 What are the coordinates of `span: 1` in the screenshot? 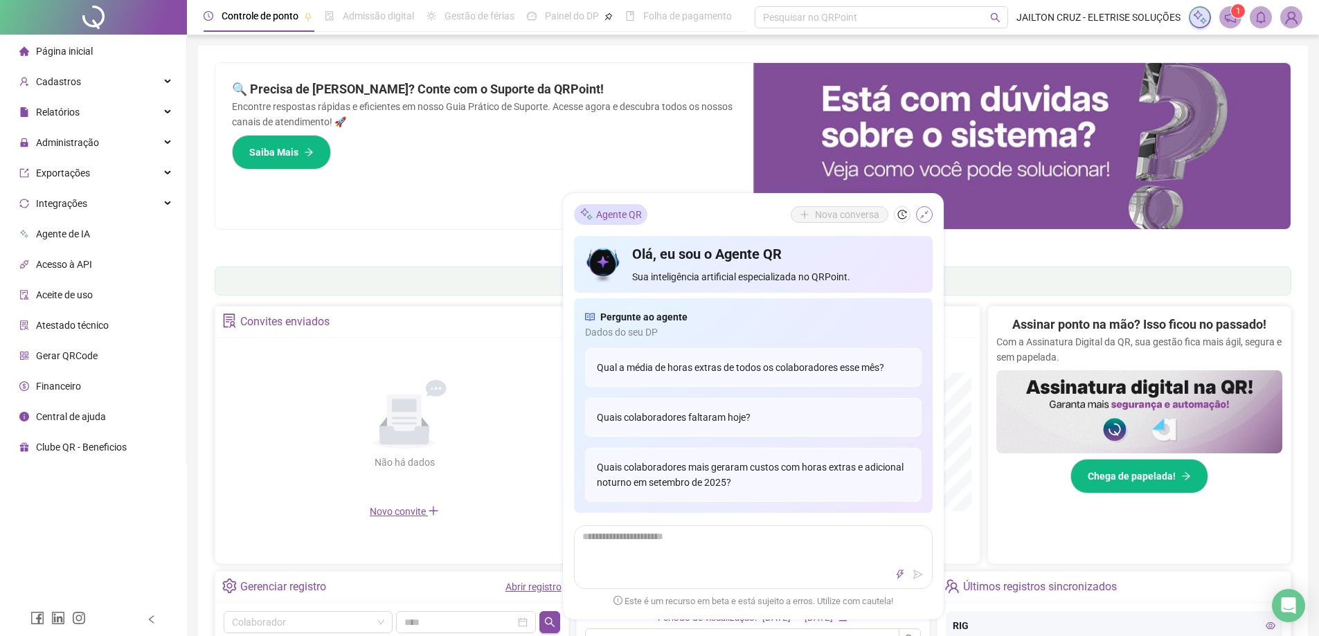 It's located at (1238, 11).